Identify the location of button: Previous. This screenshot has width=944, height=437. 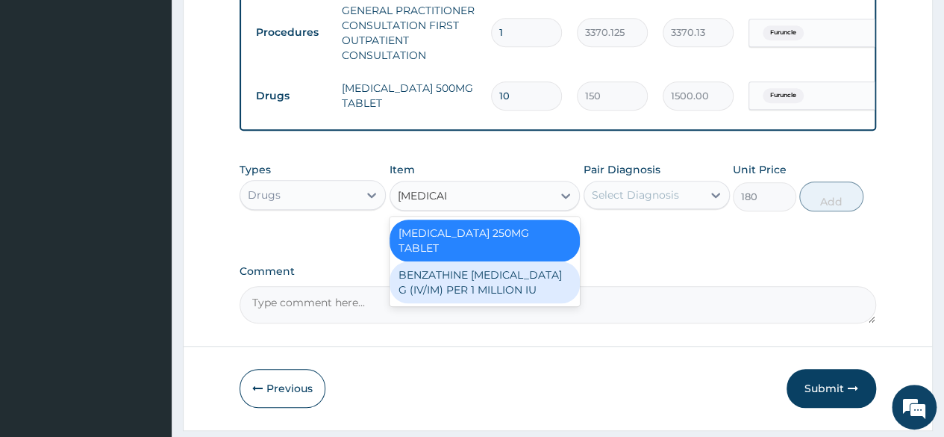
(282, 388).